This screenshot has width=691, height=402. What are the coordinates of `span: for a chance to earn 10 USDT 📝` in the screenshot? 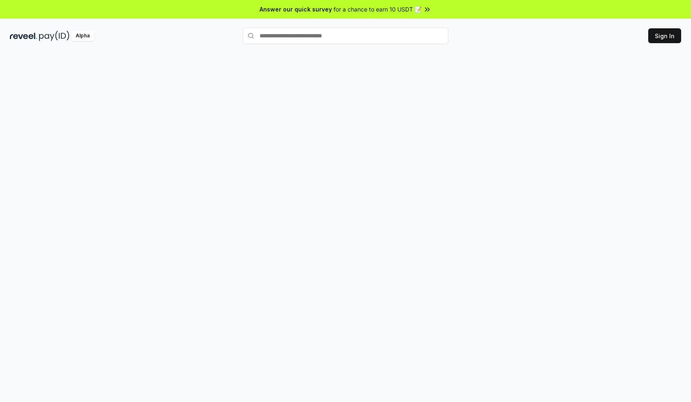 It's located at (377, 9).